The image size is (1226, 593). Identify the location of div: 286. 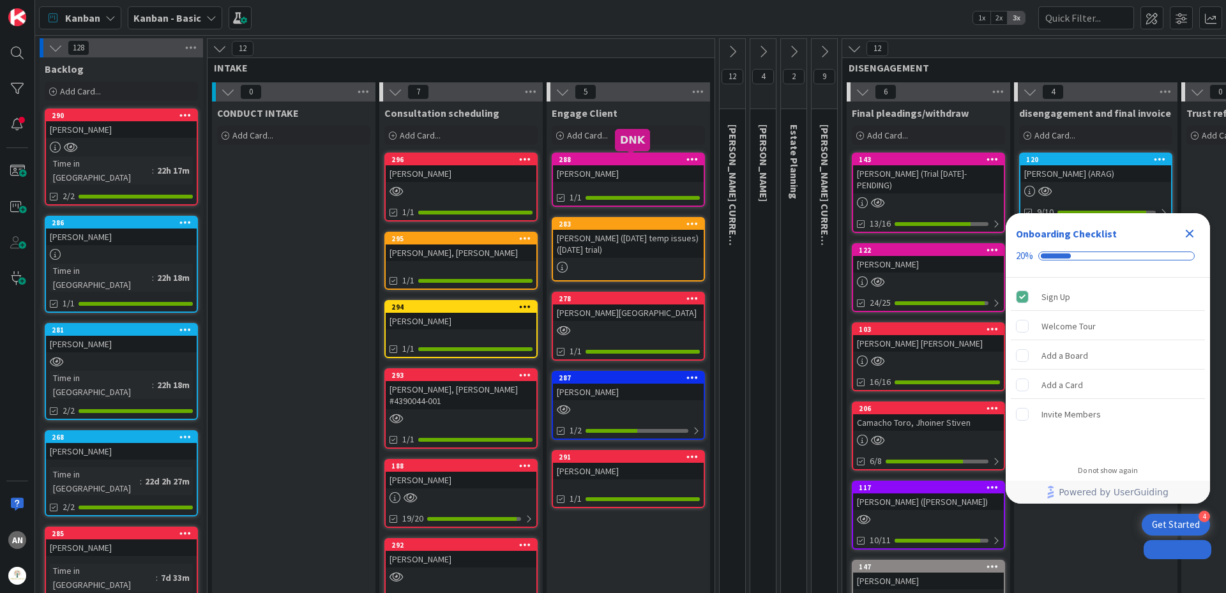
(121, 223).